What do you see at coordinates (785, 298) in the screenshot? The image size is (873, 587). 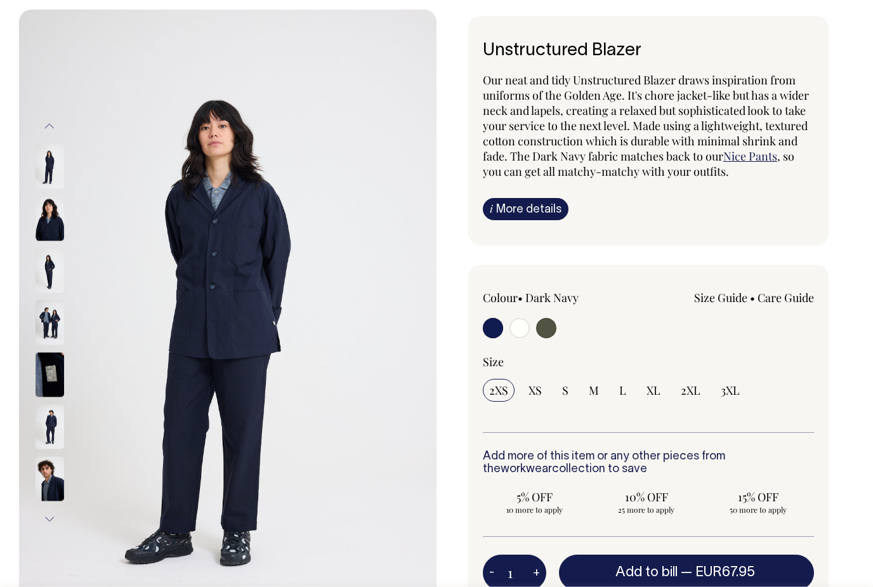 I see `a: Care Guide` at bounding box center [785, 298].